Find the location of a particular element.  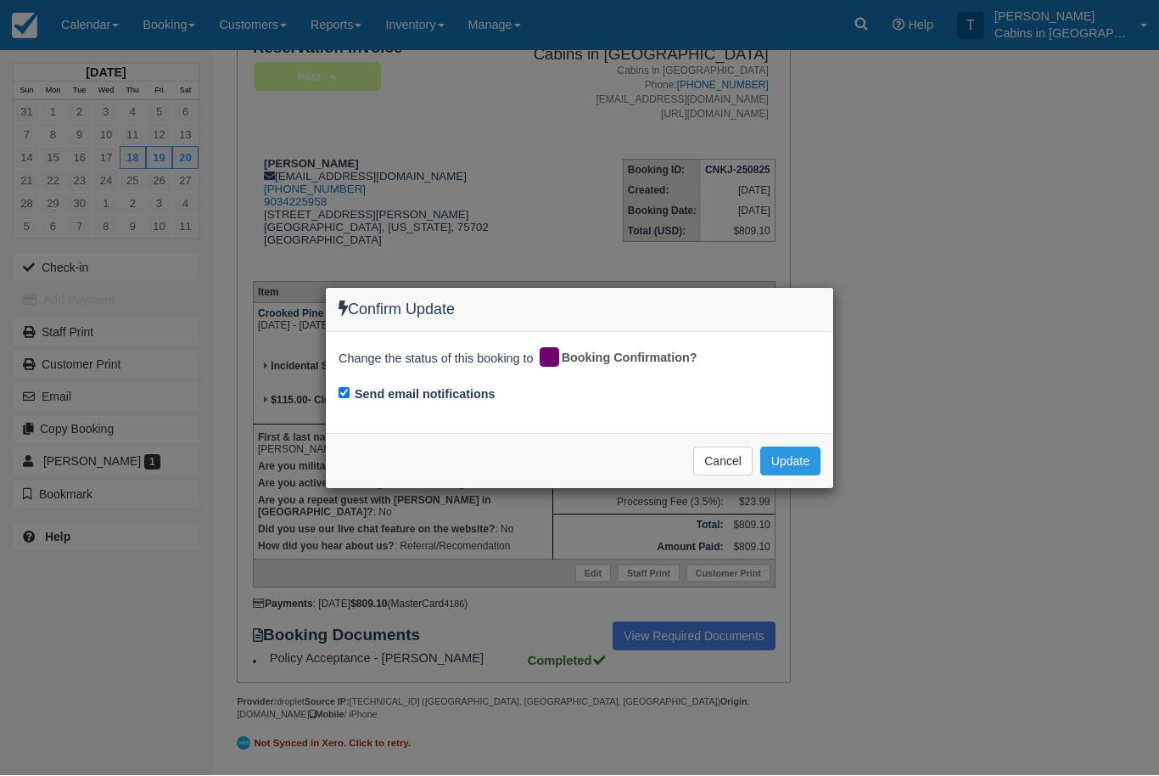

button: Update is located at coordinates (790, 462).